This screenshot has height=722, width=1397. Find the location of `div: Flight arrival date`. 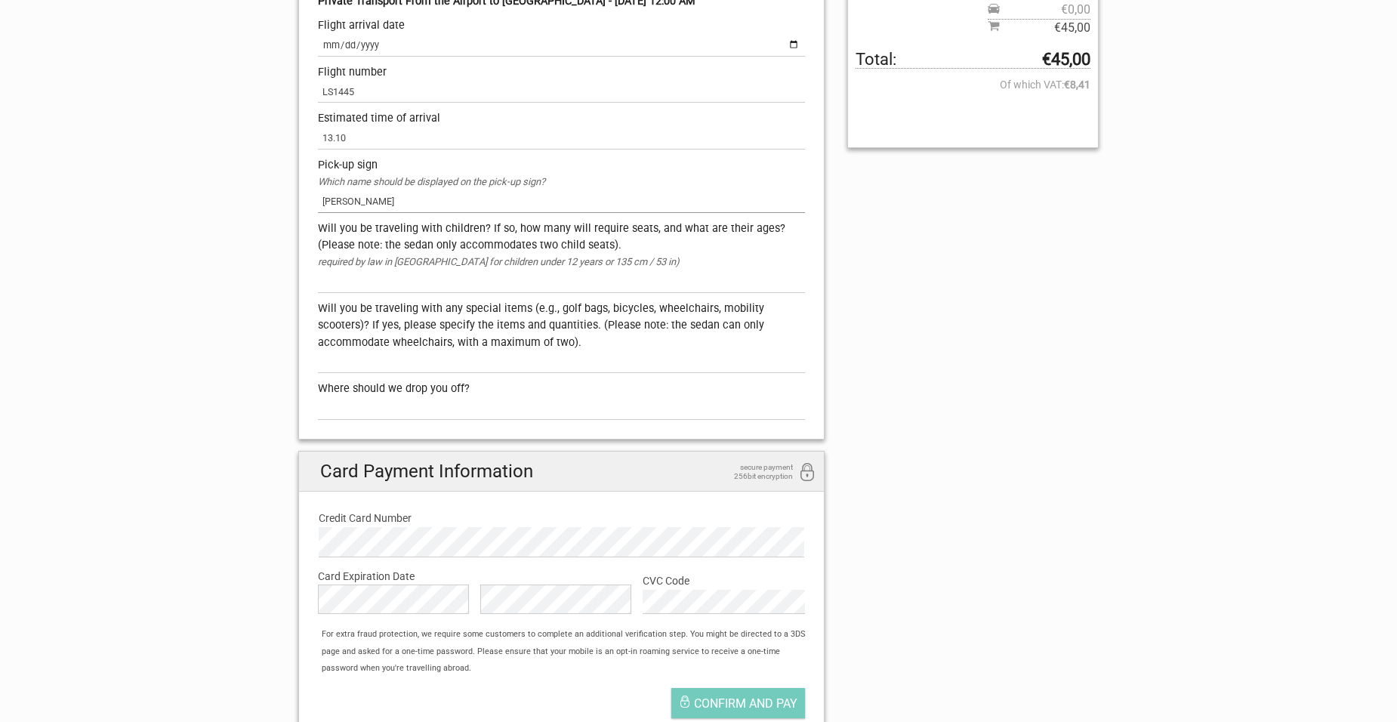

div: Flight arrival date is located at coordinates (561, 26).